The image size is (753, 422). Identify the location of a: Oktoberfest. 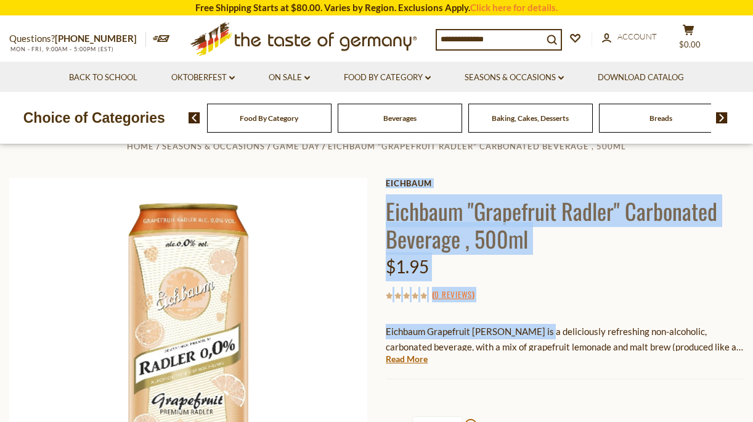
(203, 78).